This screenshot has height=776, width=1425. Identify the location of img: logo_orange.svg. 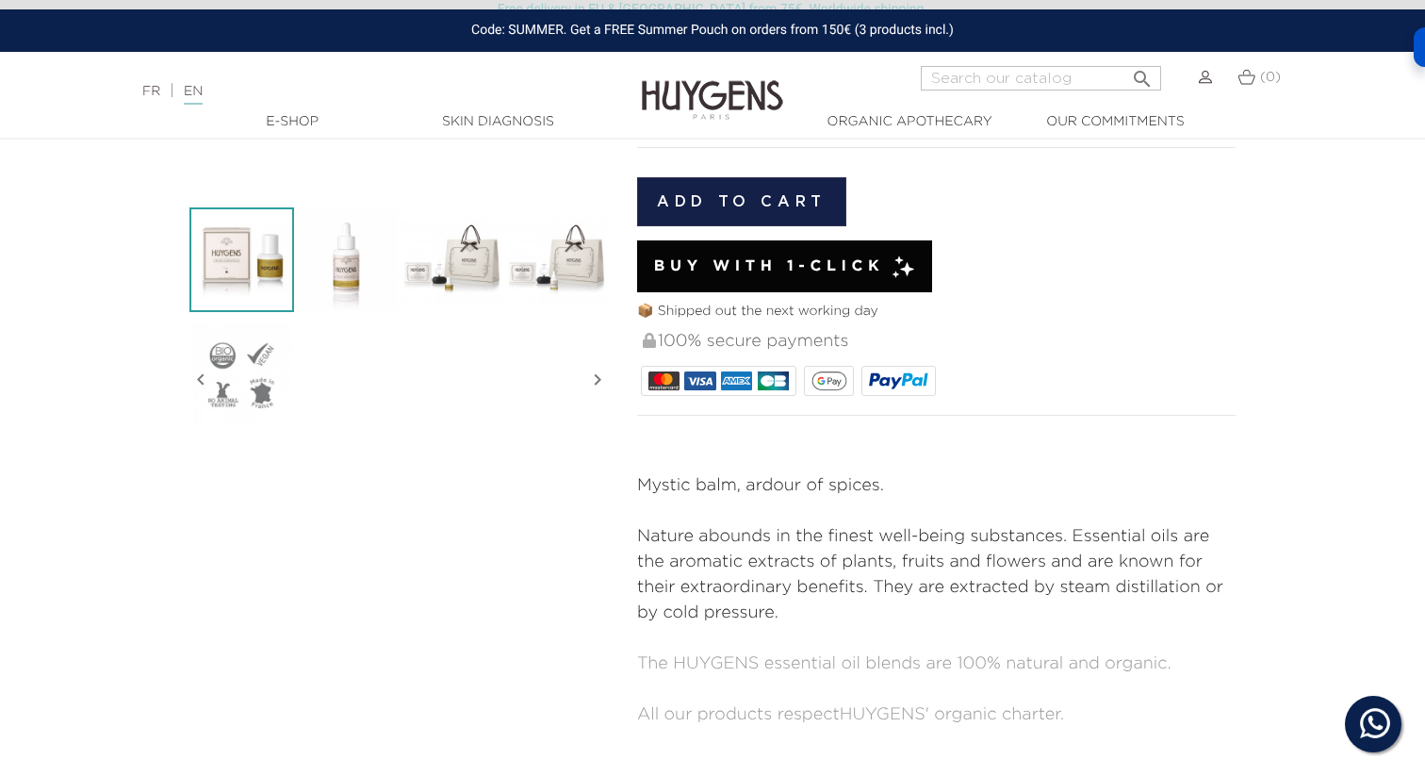
(38, 38).